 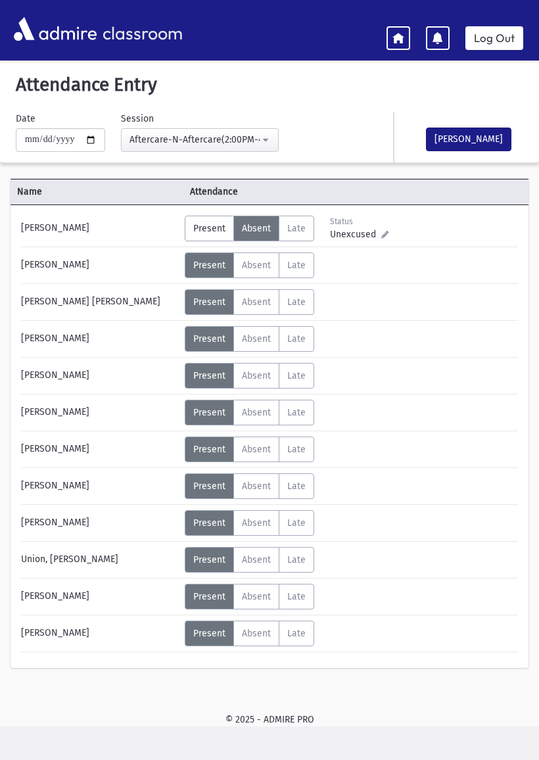 I want to click on a: Log Out, so click(x=494, y=38).